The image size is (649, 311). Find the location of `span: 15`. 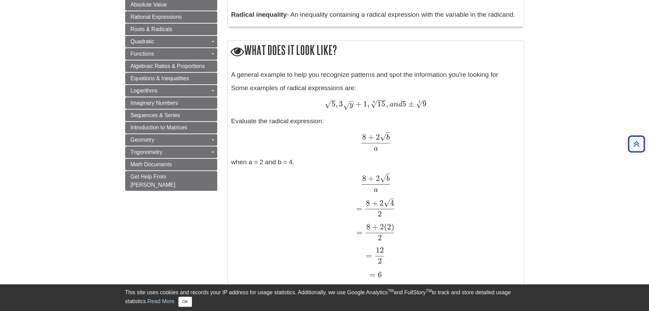

span: 15 is located at coordinates (381, 104).